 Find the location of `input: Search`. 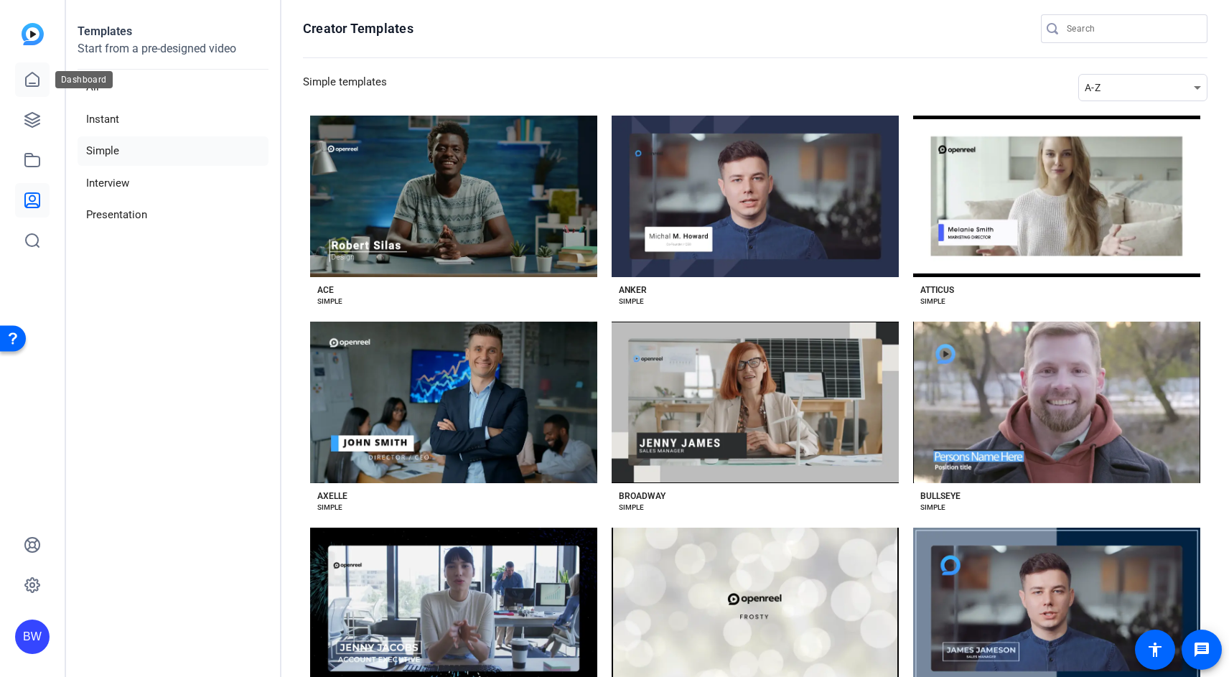

input: Search is located at coordinates (1132, 29).